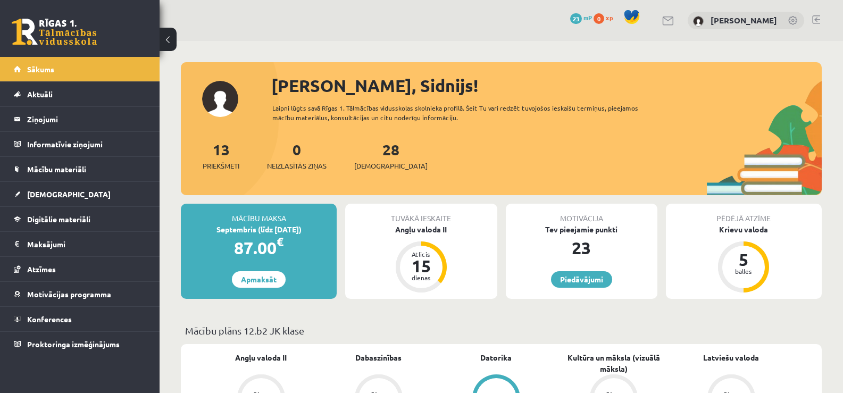  What do you see at coordinates (420, 214) in the screenshot?
I see `div: Tuvākā ieskaite` at bounding box center [420, 214].